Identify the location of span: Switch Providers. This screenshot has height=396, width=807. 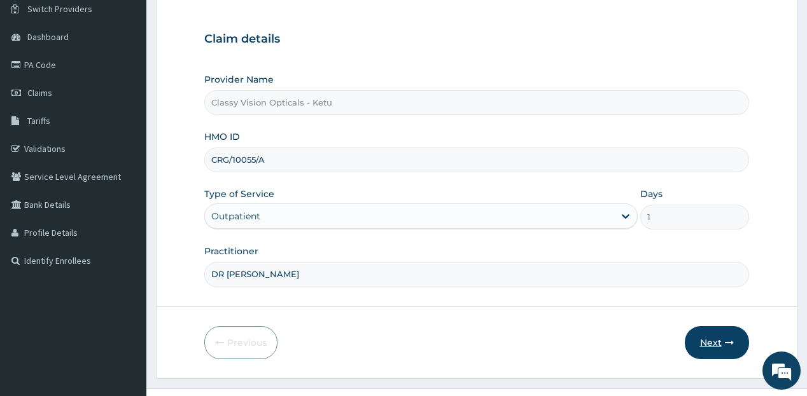
(60, 9).